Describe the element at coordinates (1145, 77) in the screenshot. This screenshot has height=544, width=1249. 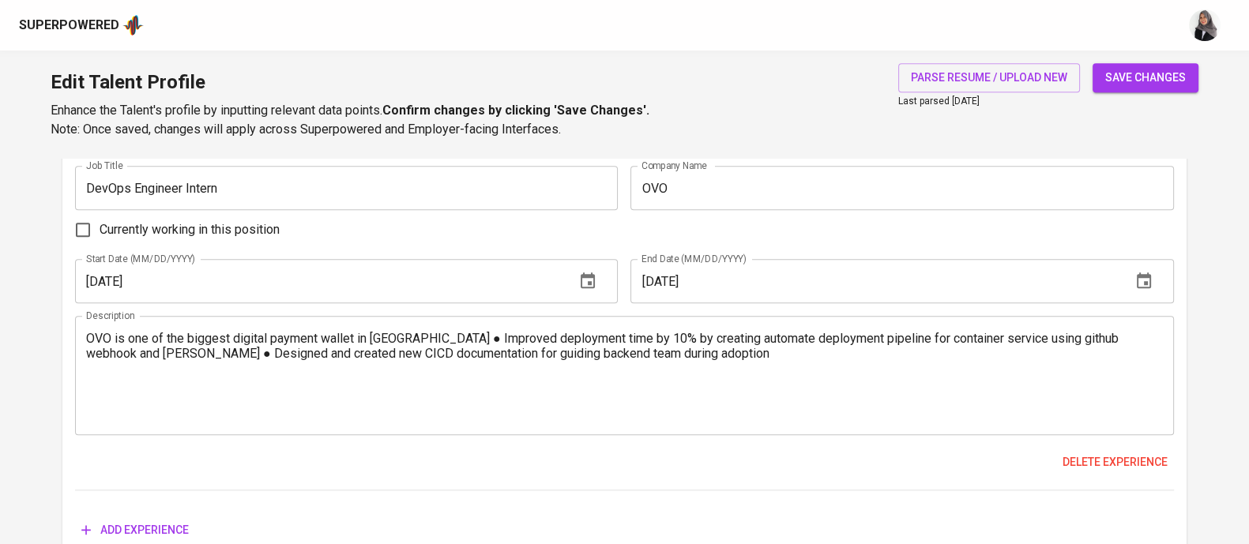
I see `button: save changes` at that location.